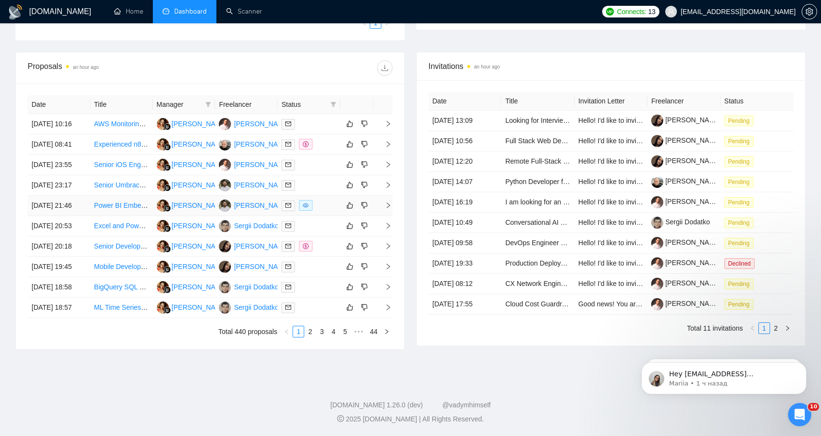 Image resolution: width=821 pixels, height=436 pixels. What do you see at coordinates (16, 12) in the screenshot?
I see `img: logo` at bounding box center [16, 12].